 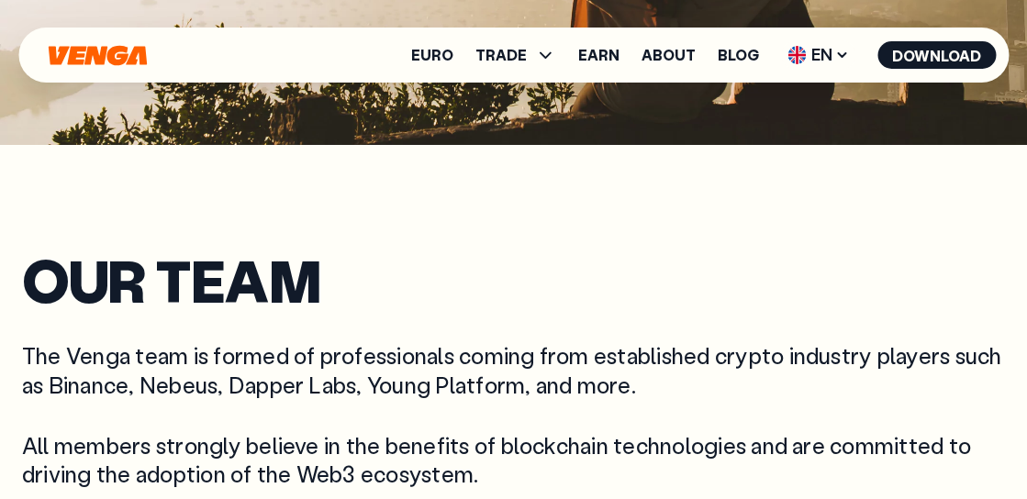 I want to click on button: Download, so click(x=936, y=55).